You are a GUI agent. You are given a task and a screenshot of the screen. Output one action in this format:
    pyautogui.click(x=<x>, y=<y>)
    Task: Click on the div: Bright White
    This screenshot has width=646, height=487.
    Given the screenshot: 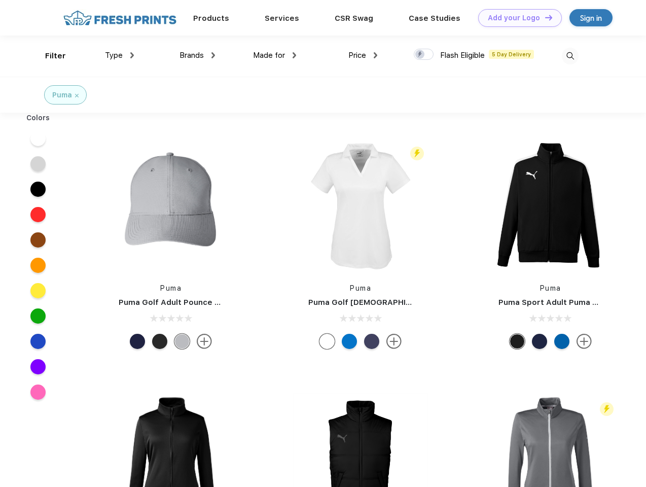 What is the action you would take?
    pyautogui.click(x=327, y=341)
    